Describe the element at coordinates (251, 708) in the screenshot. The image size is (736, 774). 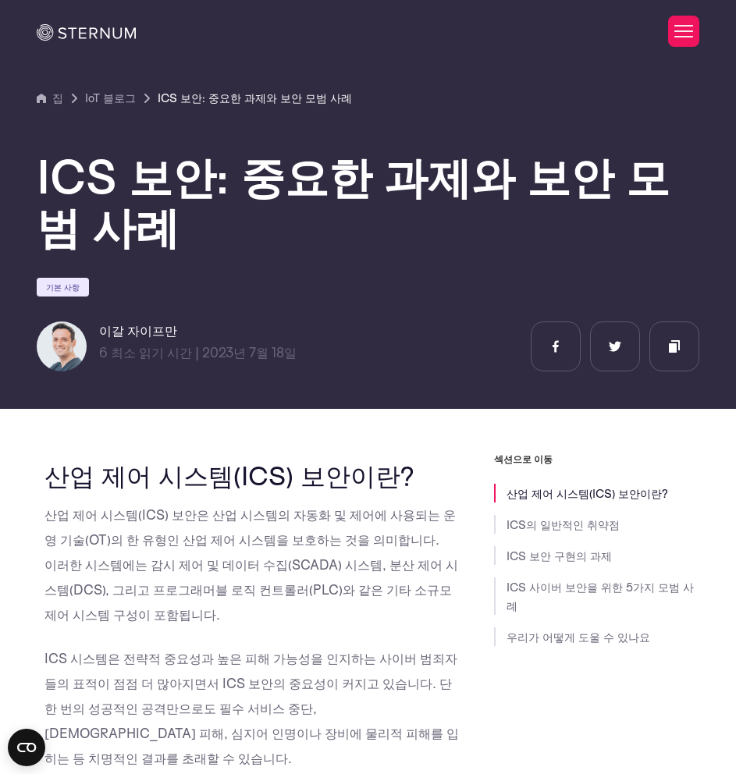
I see `font: ICS 시스템은 전략적 중요성과 높은 피해 가능성을 인지하는 사이버 범죄자들의 표적이 점점 더 많아지면서 ICS 보안의 중요성이 커지고 있습니다. 단 한 번의 성공적인 공격만...` at that location.